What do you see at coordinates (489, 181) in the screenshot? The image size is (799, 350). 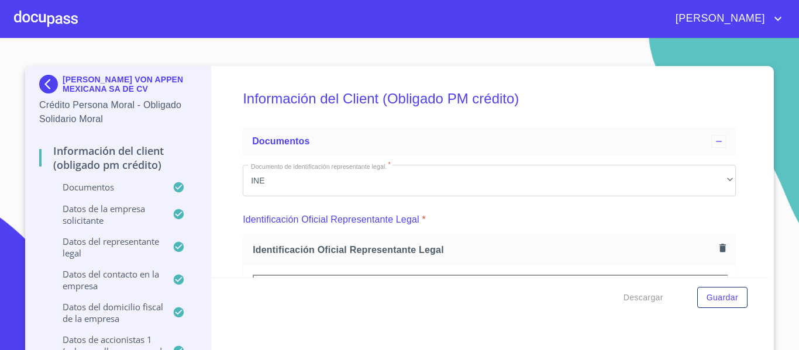 I see `div: INE` at bounding box center [489, 181].